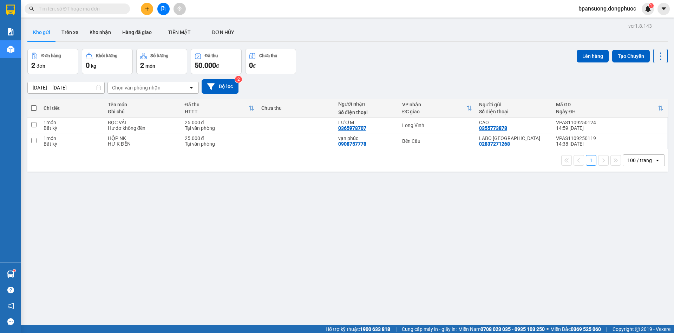 The height and width of the screenshot is (333, 674). Describe the element at coordinates (631, 56) in the screenshot. I see `button: Tạo Chuyến` at that location.